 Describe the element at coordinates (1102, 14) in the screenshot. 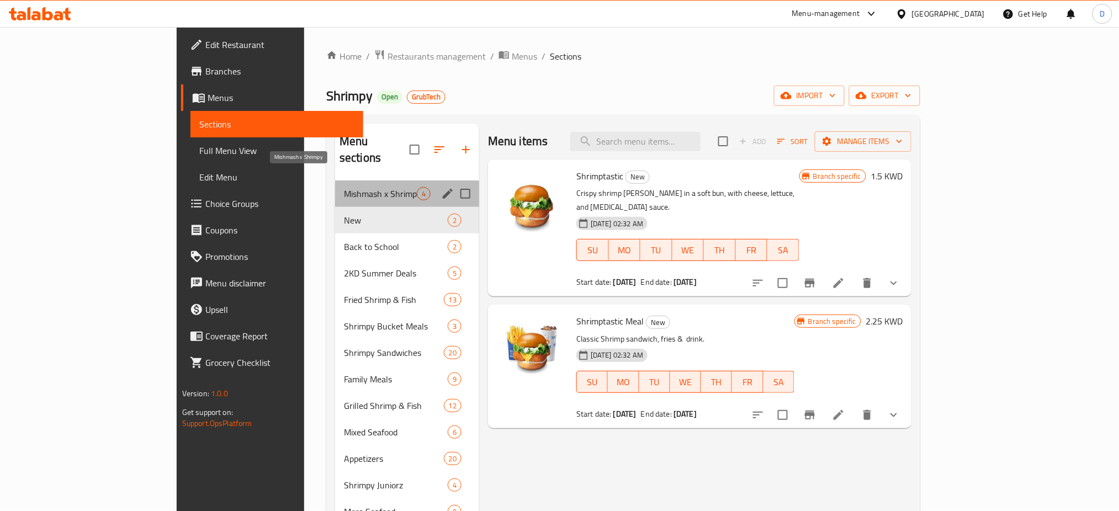

I see `span: D` at that location.